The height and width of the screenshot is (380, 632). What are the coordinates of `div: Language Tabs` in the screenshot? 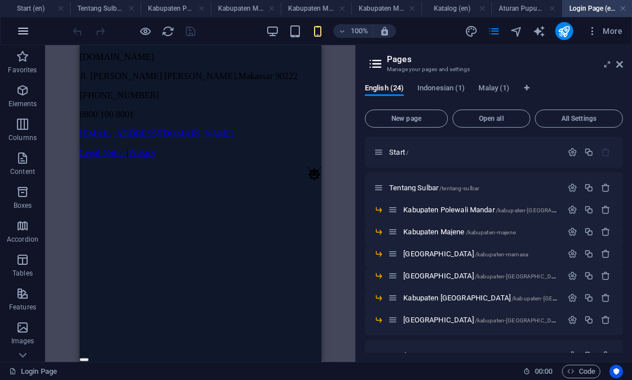 It's located at (494, 94).